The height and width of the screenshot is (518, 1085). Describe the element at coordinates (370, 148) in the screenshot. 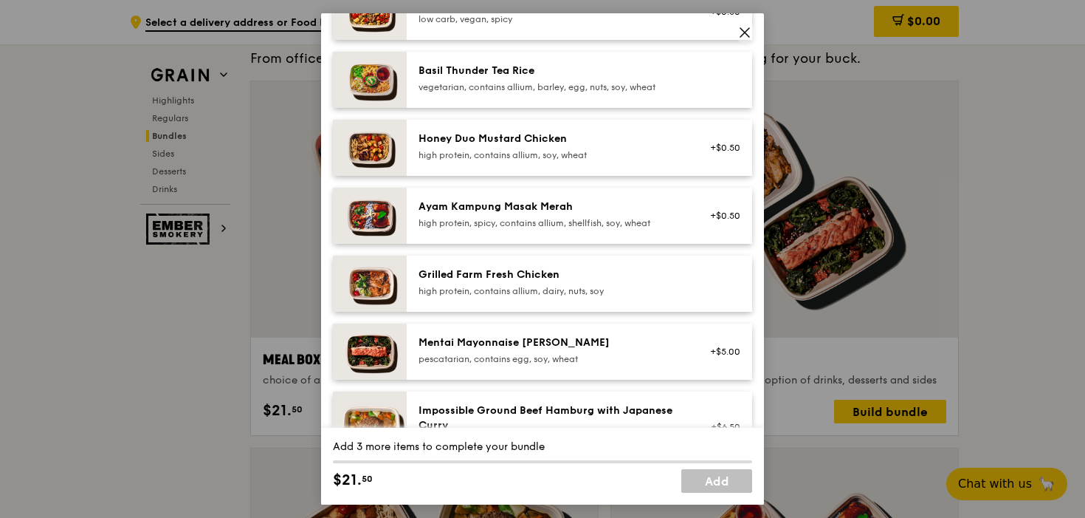

I see `img: daily_normal_Honey_Duo_Mustard_Chicken__Horizontal_.jpg` at that location.